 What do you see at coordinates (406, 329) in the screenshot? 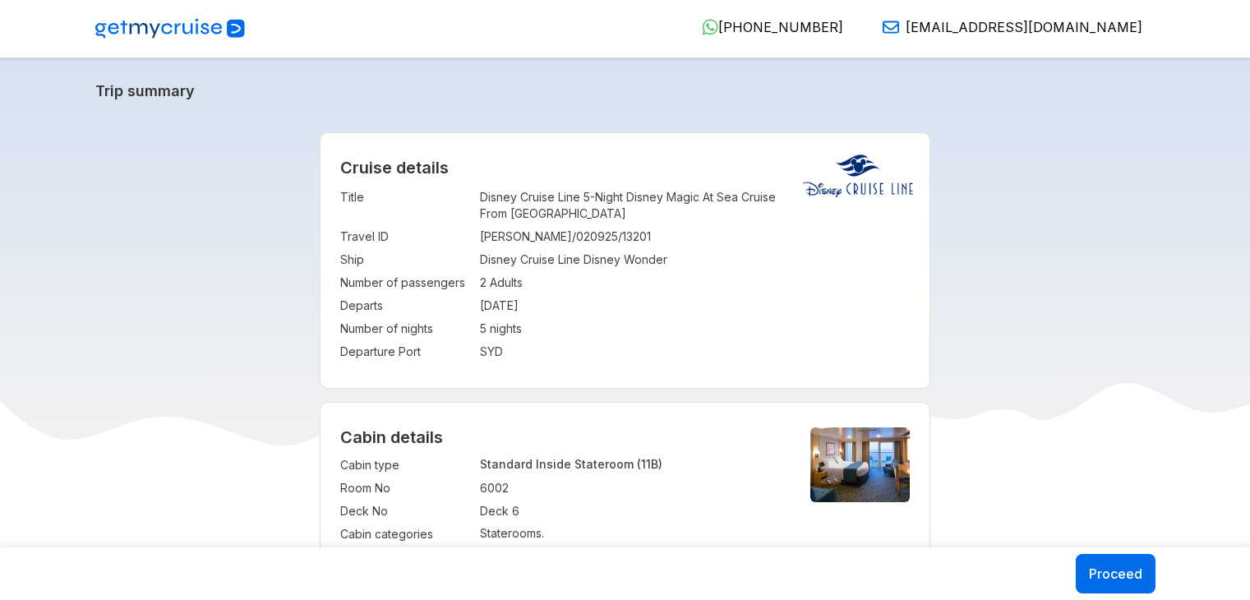
I see `td: Number of nights` at bounding box center [406, 329].